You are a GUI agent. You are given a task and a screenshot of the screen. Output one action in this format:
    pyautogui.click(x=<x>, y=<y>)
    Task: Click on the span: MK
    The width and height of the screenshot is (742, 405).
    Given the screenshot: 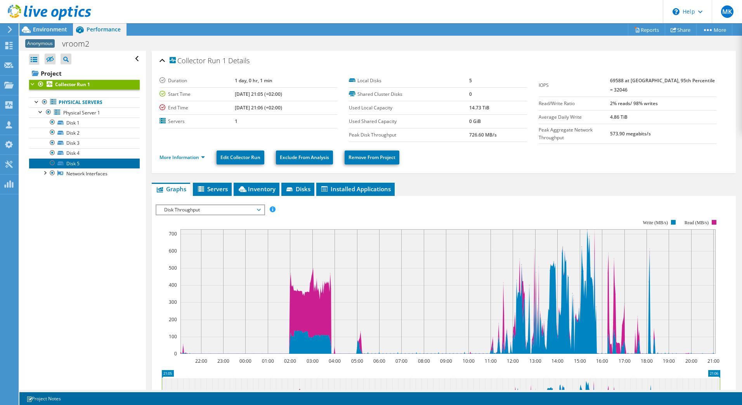 What is the action you would take?
    pyautogui.click(x=727, y=12)
    